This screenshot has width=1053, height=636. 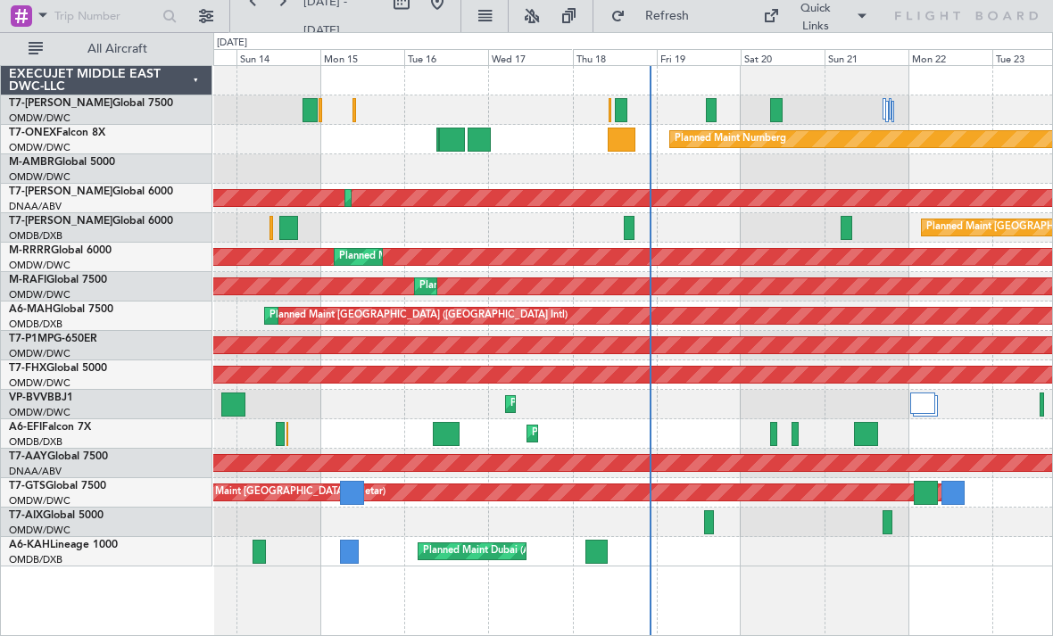 What do you see at coordinates (950, 57) in the screenshot?
I see `div: Mon 22` at bounding box center [950, 57].